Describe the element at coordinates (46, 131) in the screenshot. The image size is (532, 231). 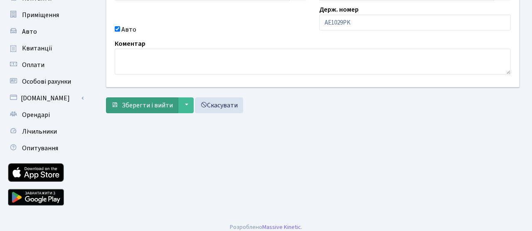
I see `a: Лічильники` at that location.